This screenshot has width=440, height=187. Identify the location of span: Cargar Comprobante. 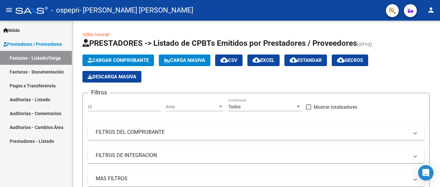
(118, 60).